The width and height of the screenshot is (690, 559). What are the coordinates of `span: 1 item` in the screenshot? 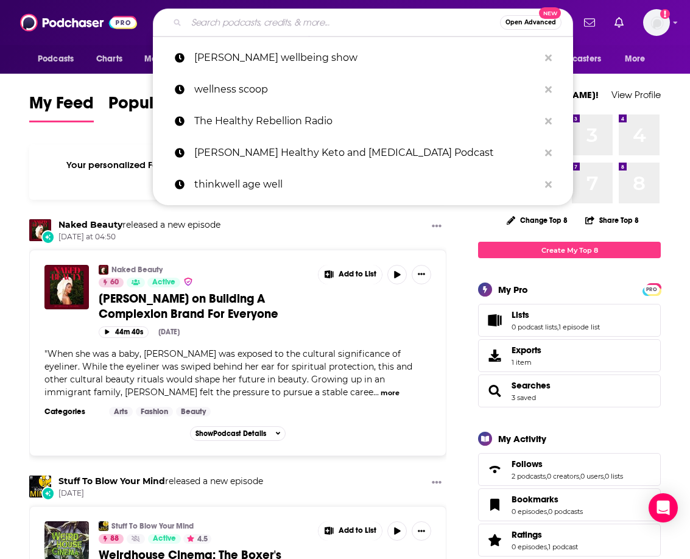 It's located at (527, 363).